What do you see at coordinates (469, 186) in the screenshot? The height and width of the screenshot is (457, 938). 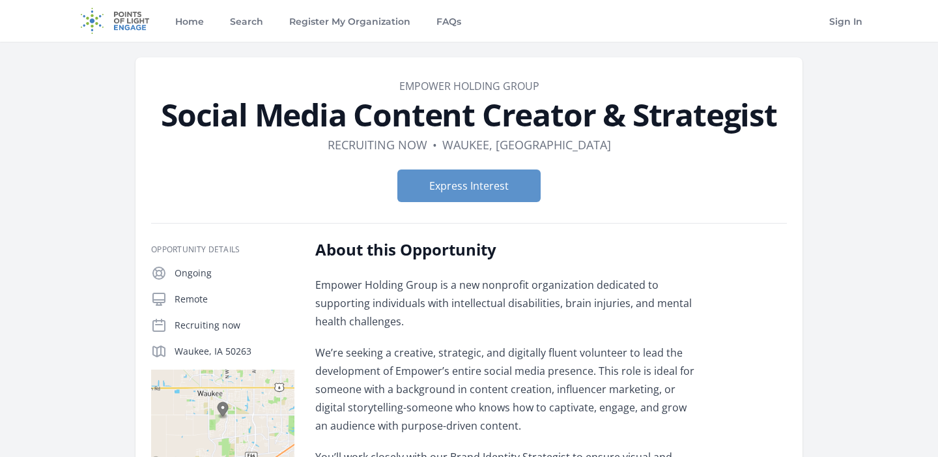 I see `button: Express Interest` at bounding box center [469, 186].